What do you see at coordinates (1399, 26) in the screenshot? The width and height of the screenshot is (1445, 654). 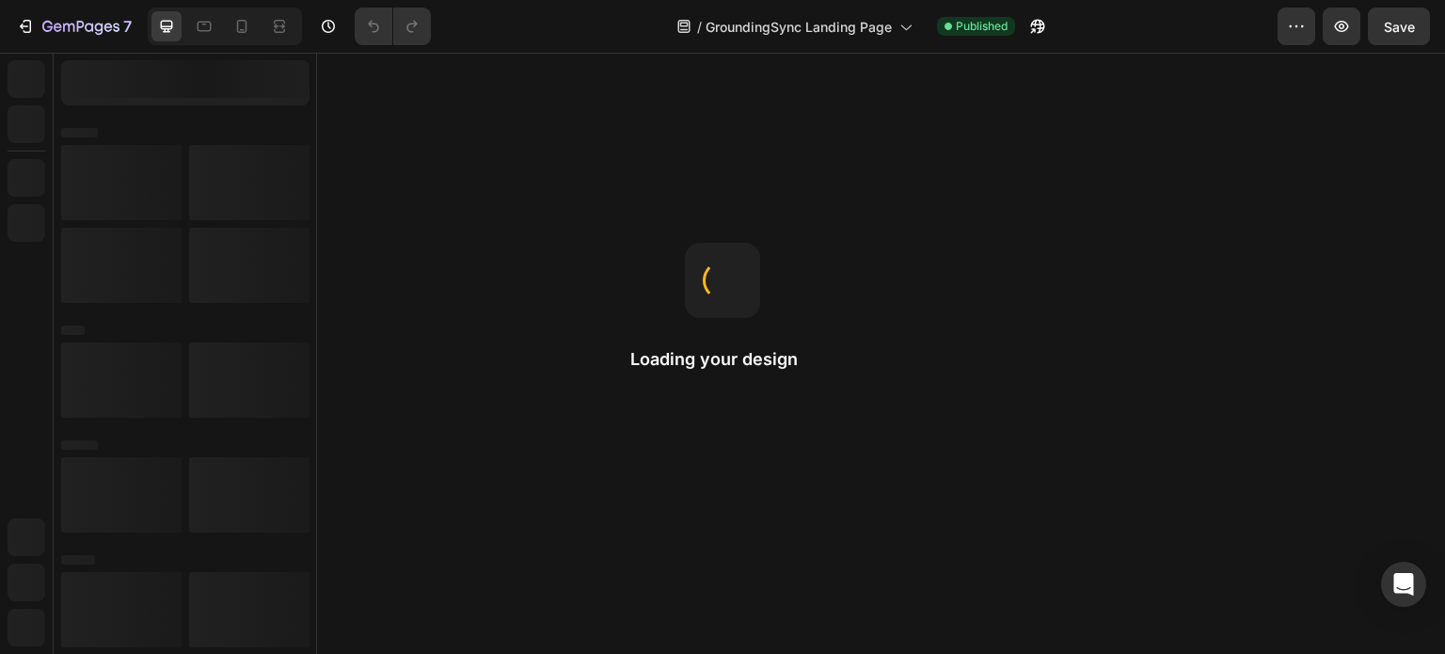 I see `button: Save` at bounding box center [1399, 26].